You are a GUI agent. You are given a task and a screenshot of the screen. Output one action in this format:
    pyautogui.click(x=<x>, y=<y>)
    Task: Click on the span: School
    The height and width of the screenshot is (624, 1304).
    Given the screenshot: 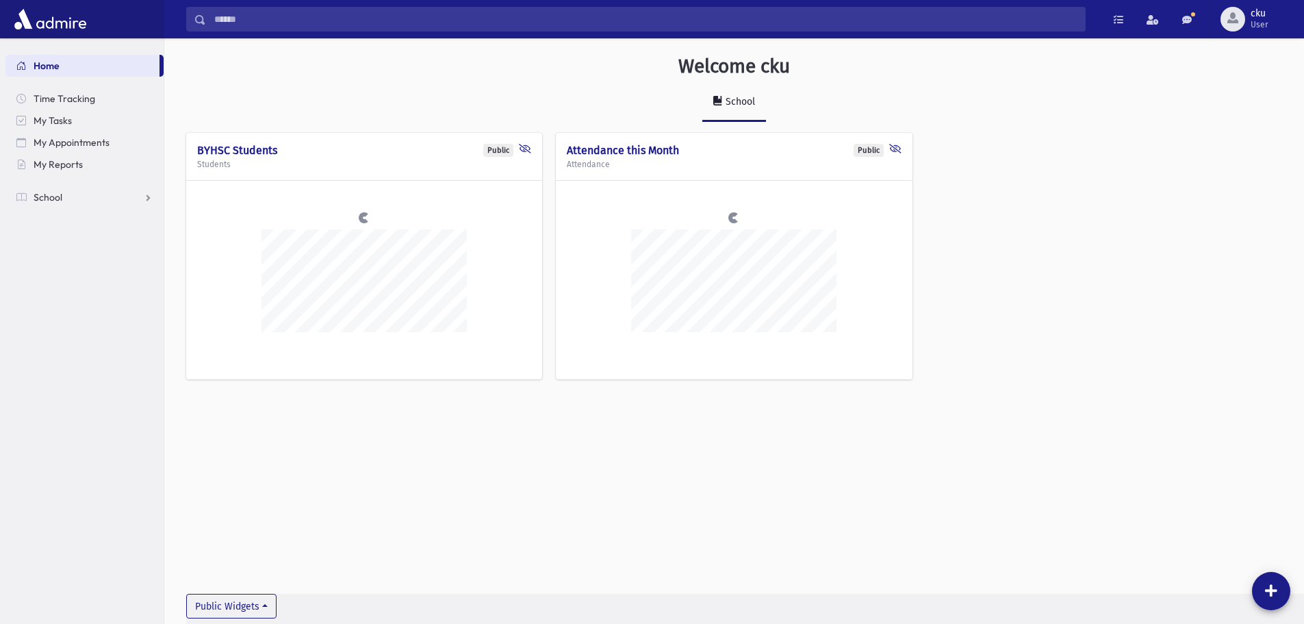 What is the action you would take?
    pyautogui.click(x=48, y=197)
    